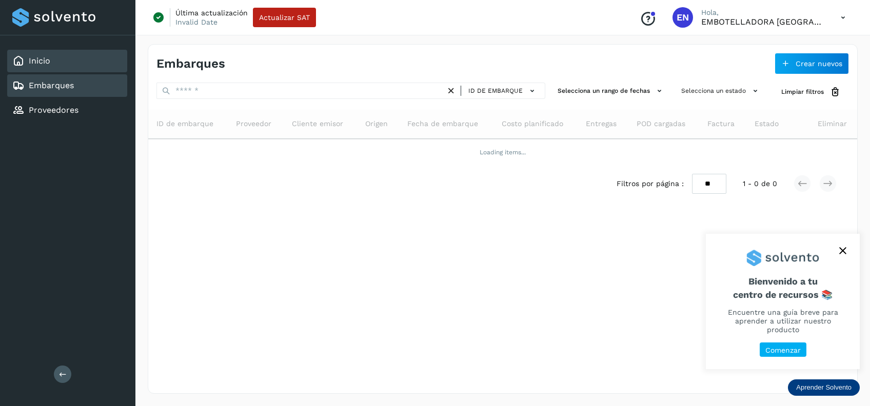 This screenshot has height=406, width=870. What do you see at coordinates (811, 92) in the screenshot?
I see `button: Limpiar filtros` at bounding box center [811, 92].